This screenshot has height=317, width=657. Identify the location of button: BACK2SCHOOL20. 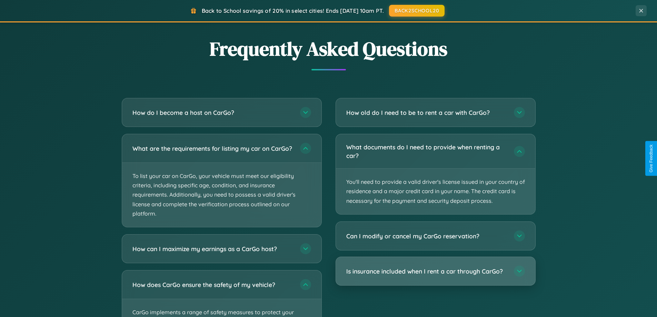
(417, 11).